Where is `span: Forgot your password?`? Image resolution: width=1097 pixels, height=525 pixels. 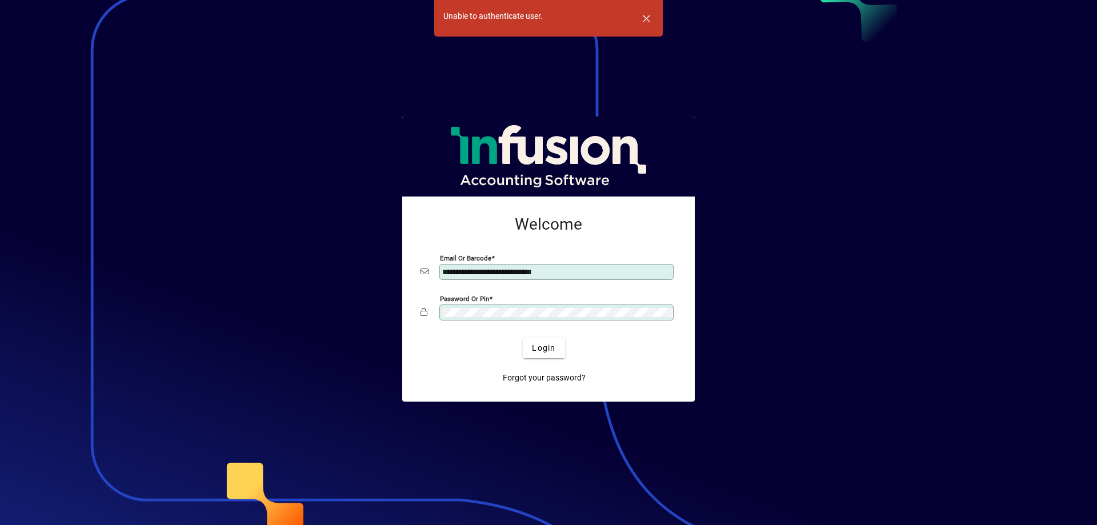 span: Forgot your password? is located at coordinates (544, 378).